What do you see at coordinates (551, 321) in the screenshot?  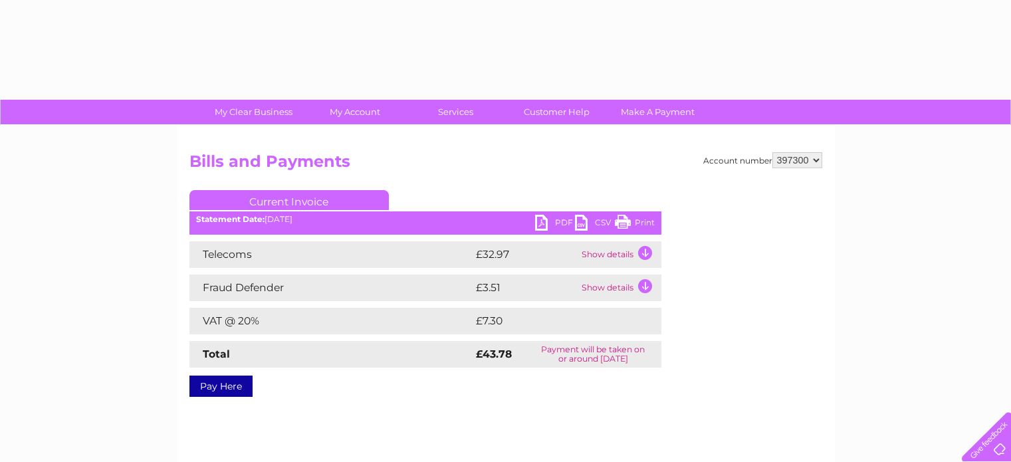 I see `td: £7.30` at bounding box center [551, 321].